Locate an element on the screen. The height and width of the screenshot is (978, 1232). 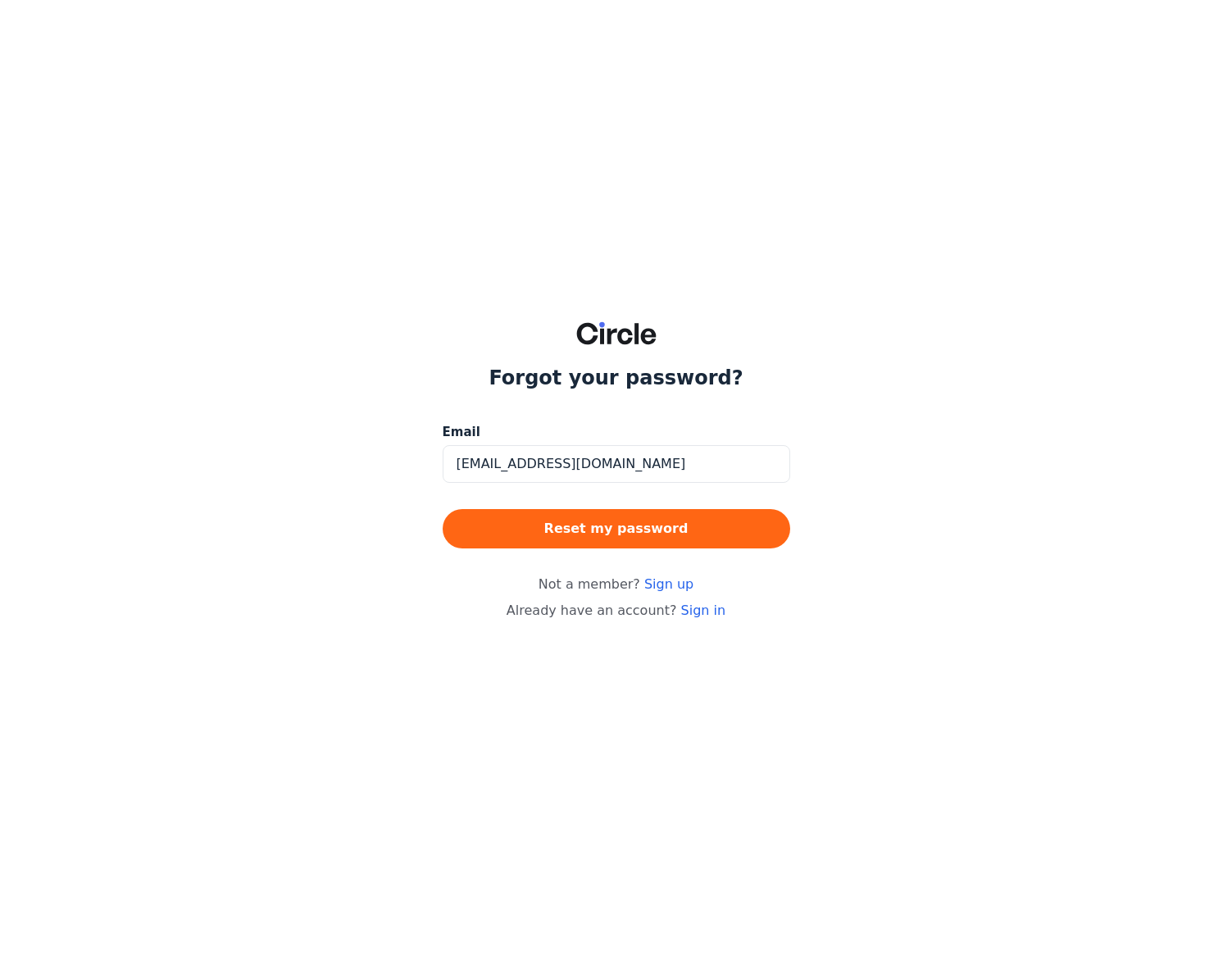
span: Powered by Circle is located at coordinates (616, 674).